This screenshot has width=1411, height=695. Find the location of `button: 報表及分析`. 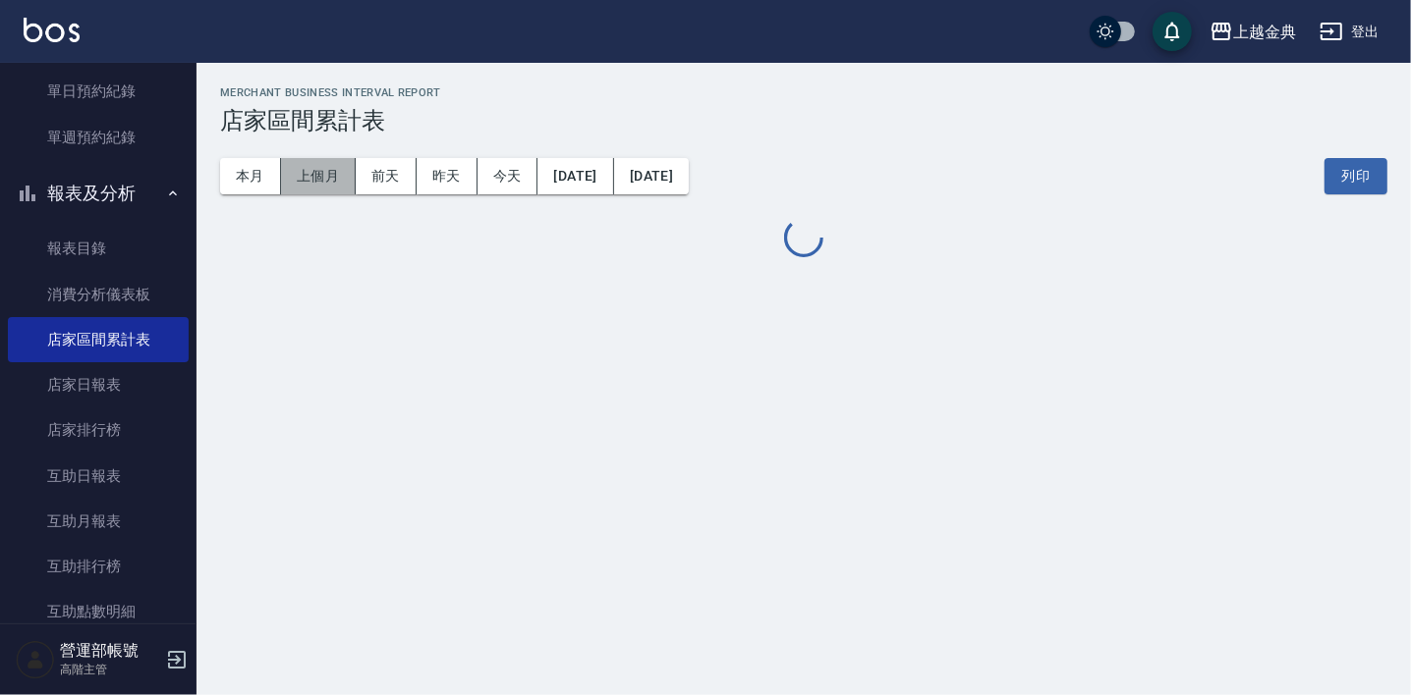

button: 報表及分析 is located at coordinates (98, 194).